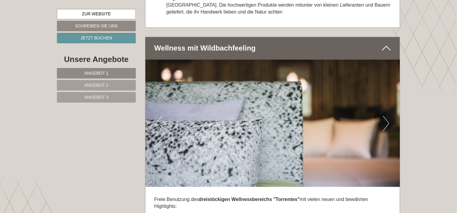 The height and width of the screenshot is (213, 457). I want to click on a: Schreiben Sie uns, so click(96, 26).